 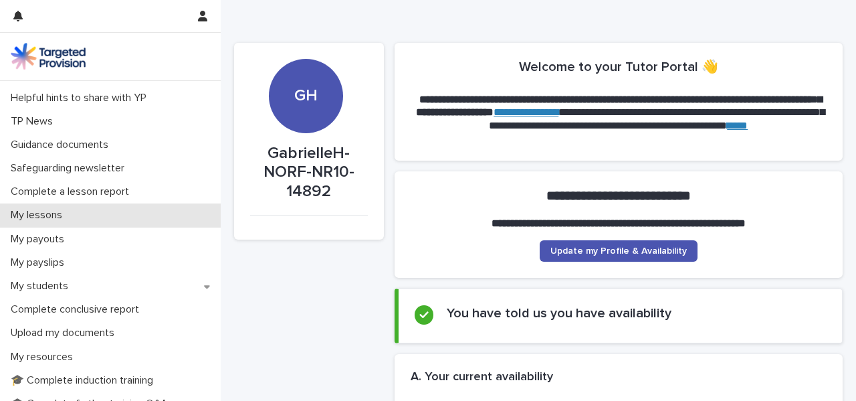 I want to click on p: Complete conclusive report, so click(x=78, y=309).